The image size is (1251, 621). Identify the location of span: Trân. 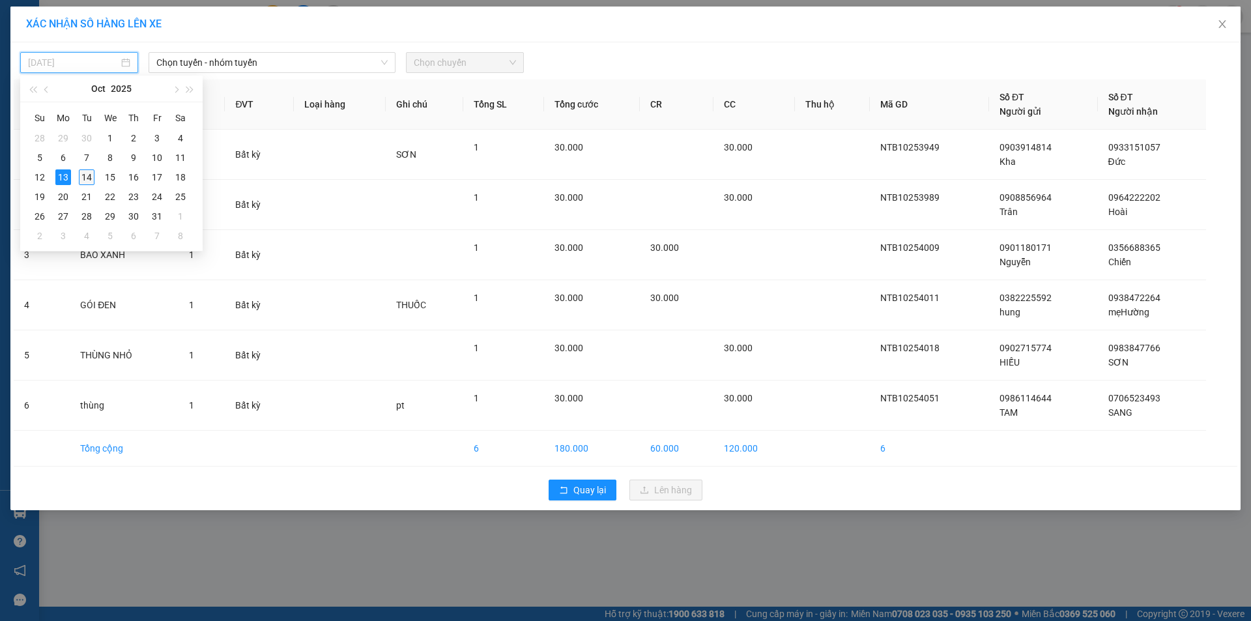
(1009, 212).